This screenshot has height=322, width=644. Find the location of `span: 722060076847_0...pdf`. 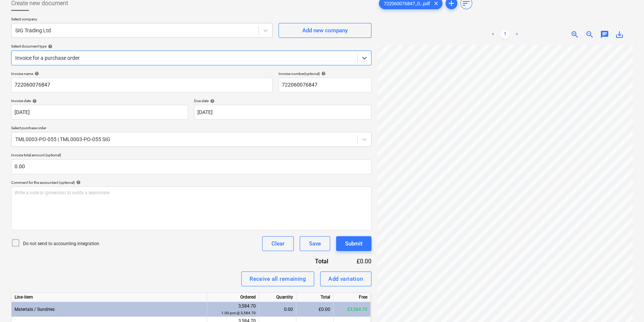

span: 722060076847_0...pdf is located at coordinates (407, 3).